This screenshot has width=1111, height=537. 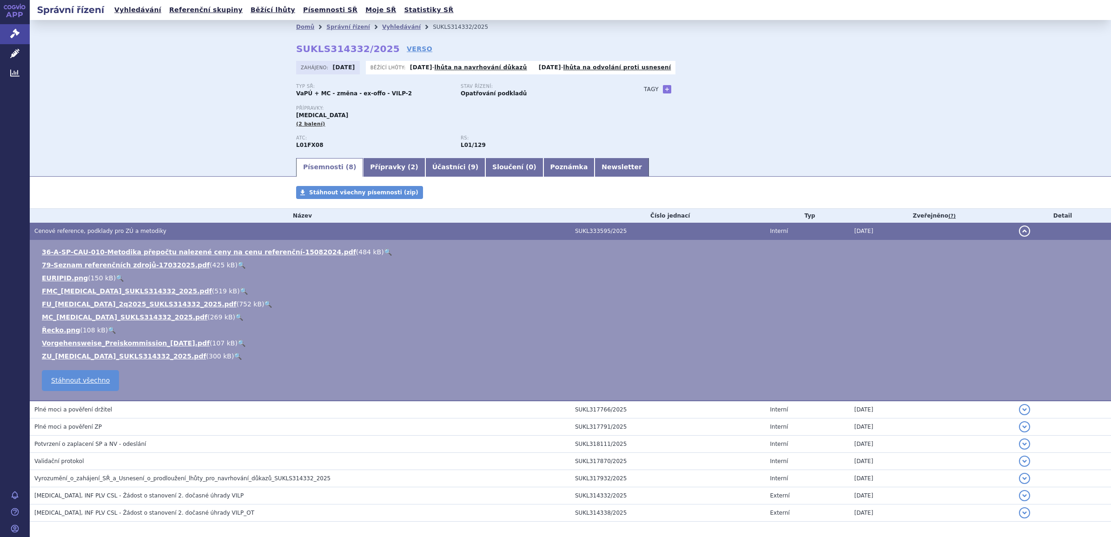 I want to click on td: SUKL317870/2025, so click(x=667, y=461).